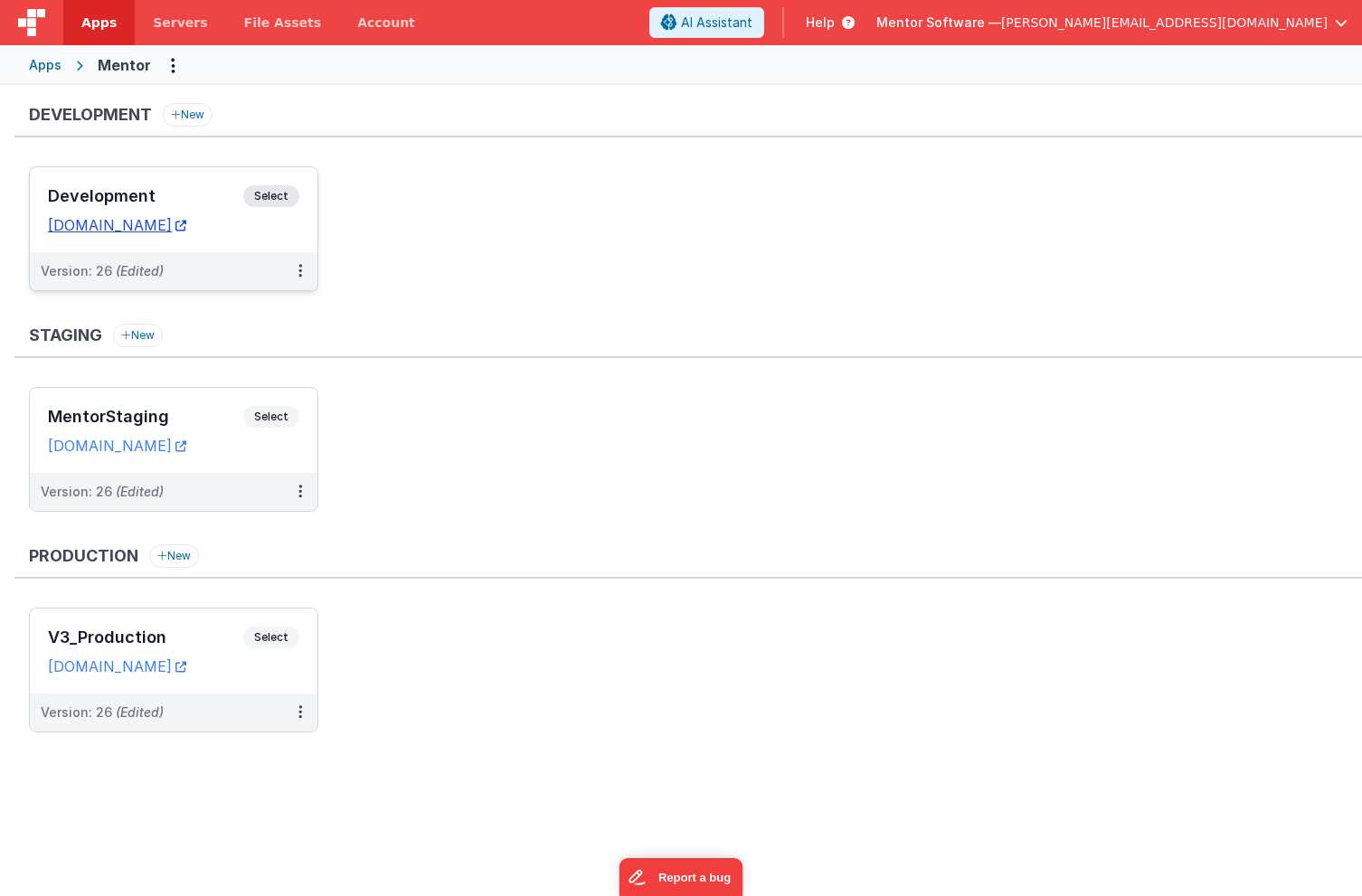  What do you see at coordinates (145, 638) in the screenshot?
I see `h3: V3_Production` at bounding box center [145, 638].